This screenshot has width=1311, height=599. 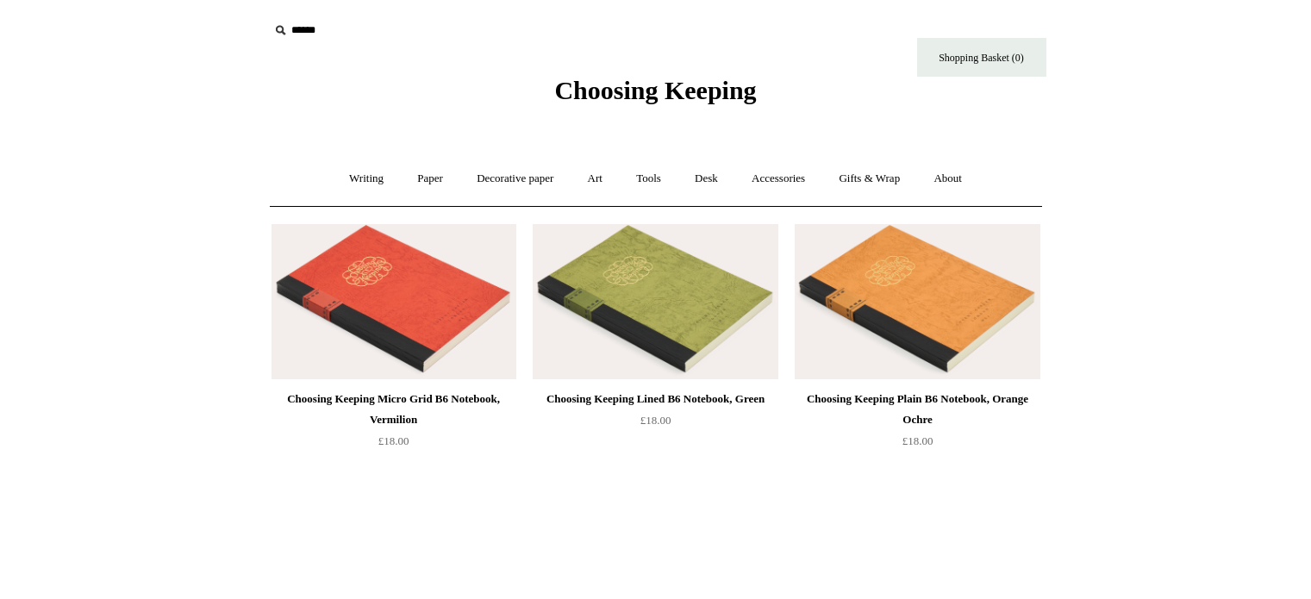 I want to click on a: Choosing Keeping Lined B6 Notebook, Green £18.00, so click(x=655, y=424).